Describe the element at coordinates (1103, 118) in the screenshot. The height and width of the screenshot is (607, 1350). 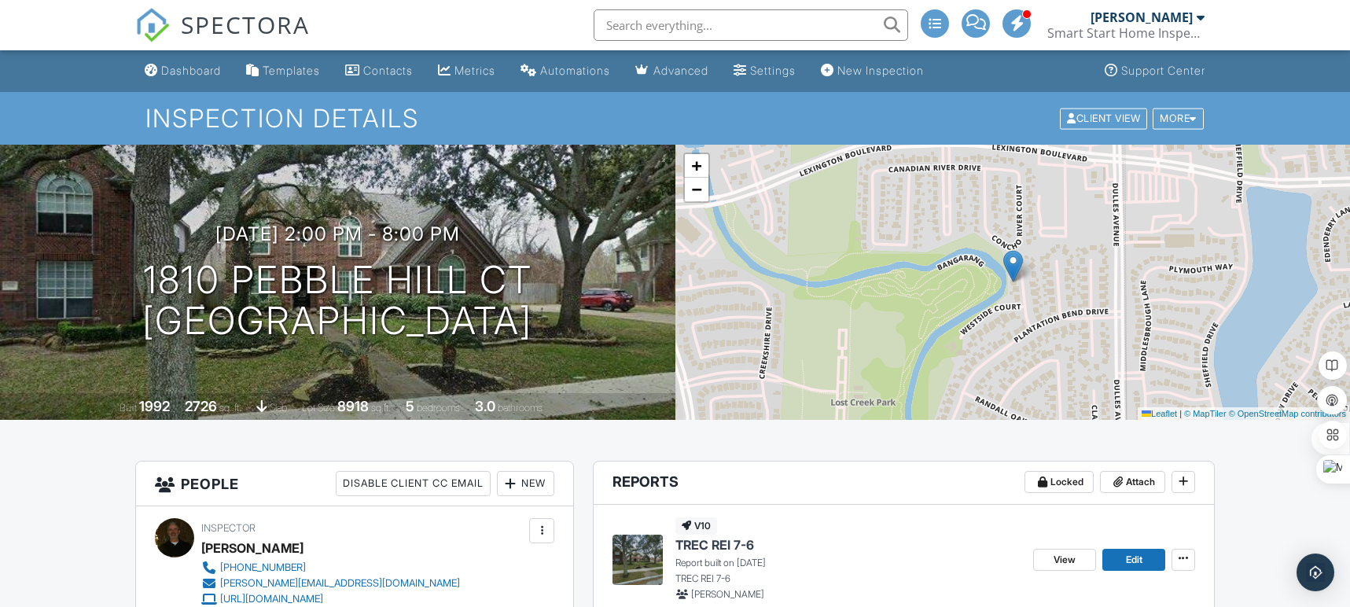
I see `div: Client View` at that location.